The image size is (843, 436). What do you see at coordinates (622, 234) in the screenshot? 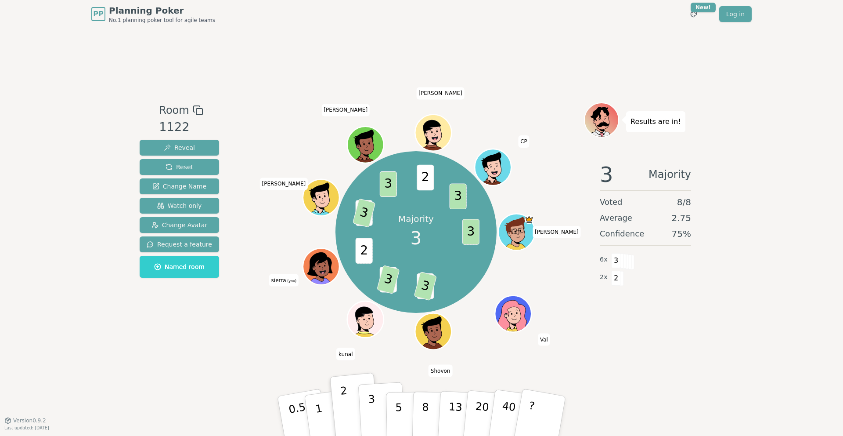
I see `span: Confidence` at bounding box center [622, 234].